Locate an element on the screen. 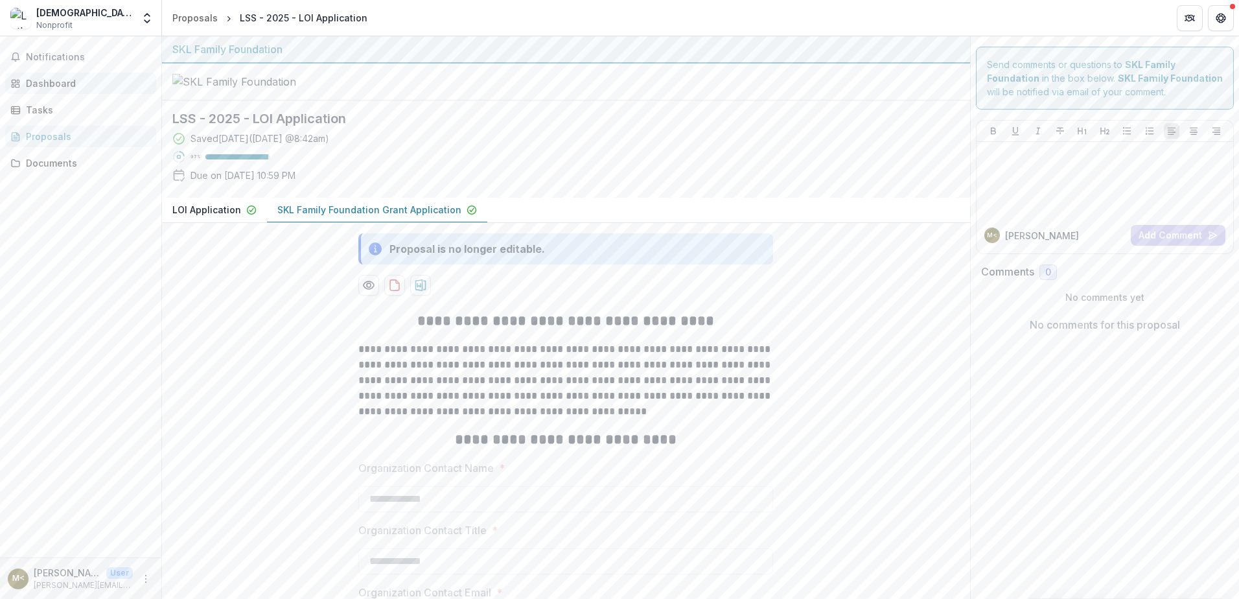 This screenshot has width=1239, height=599. p: No comments yet is located at coordinates (1105, 297).